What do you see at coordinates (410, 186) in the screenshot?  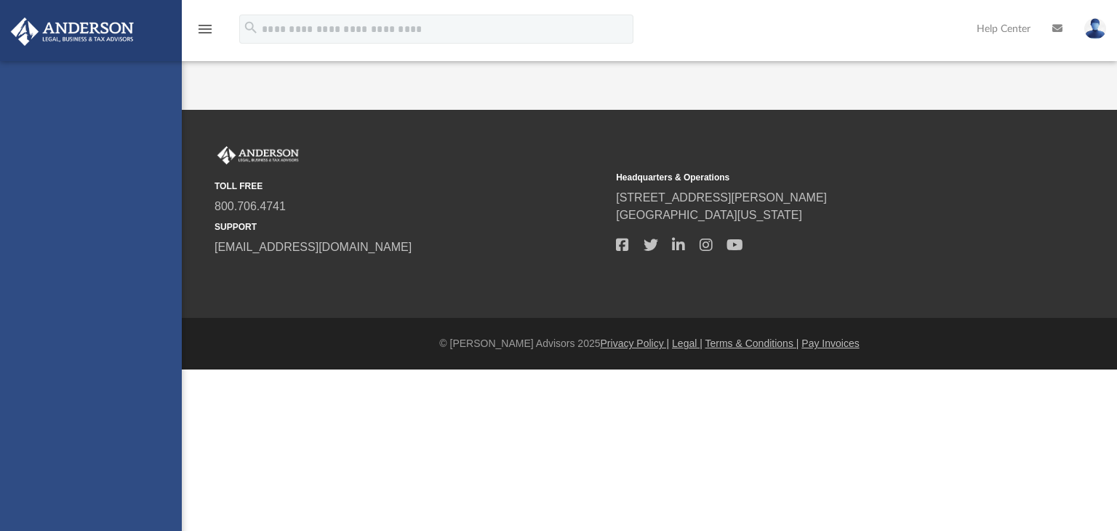 I see `small: TOLL FREE` at bounding box center [410, 186].